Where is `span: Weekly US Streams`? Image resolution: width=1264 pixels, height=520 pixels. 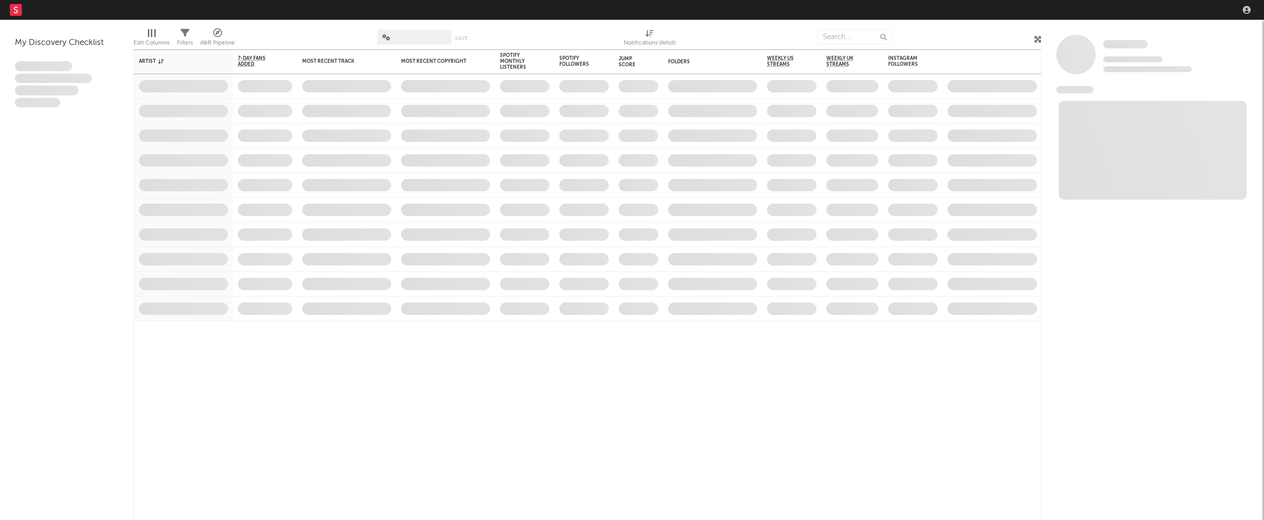 span: Weekly US Streams is located at coordinates (784, 61).